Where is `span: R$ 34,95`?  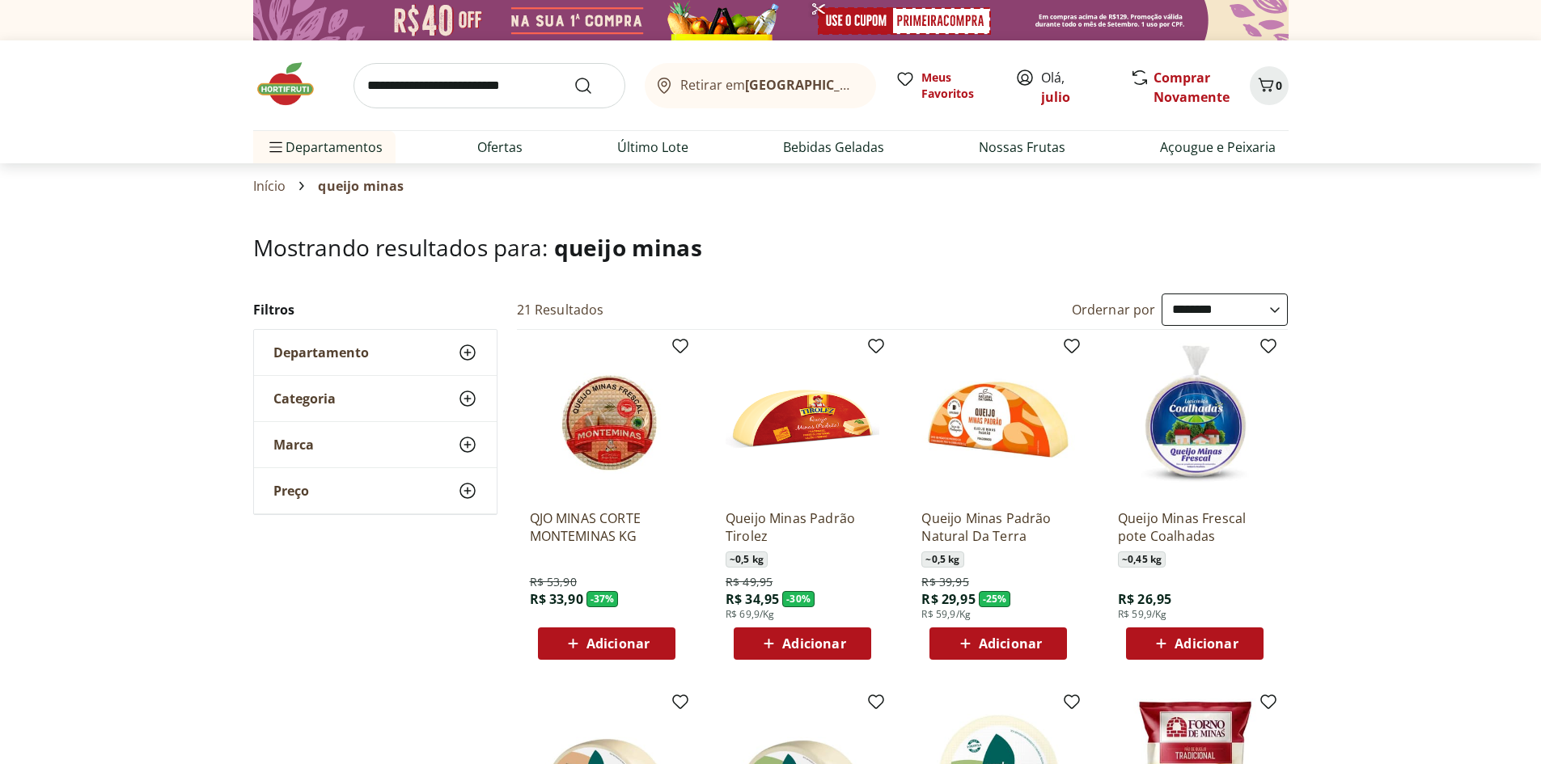
span: R$ 34,95 is located at coordinates (752, 599).